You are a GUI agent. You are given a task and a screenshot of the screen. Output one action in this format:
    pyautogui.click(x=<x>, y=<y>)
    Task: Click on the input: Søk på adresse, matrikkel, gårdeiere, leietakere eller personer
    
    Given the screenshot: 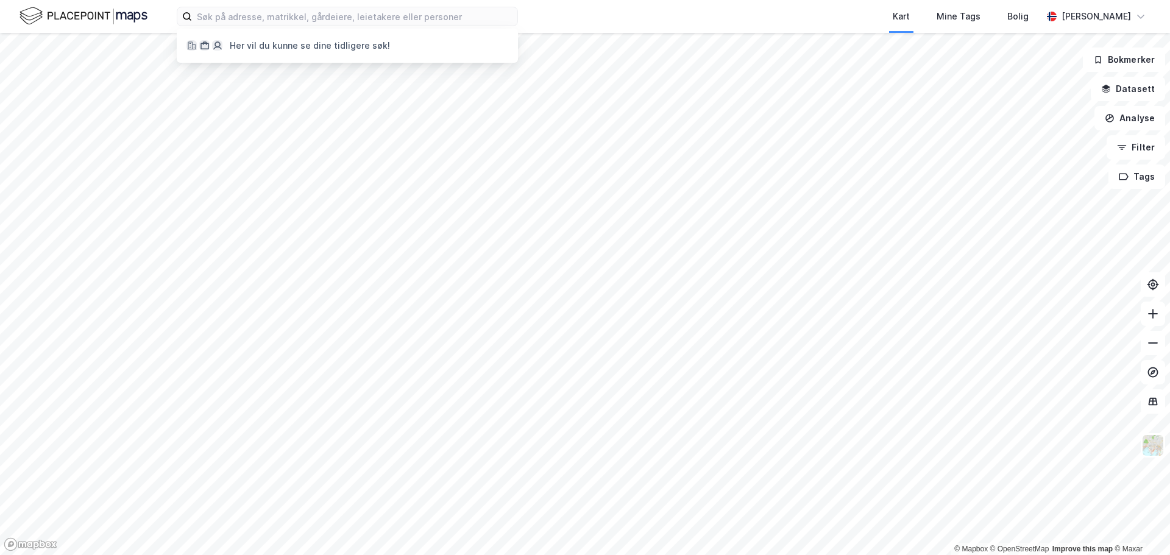 What is the action you would take?
    pyautogui.click(x=355, y=16)
    